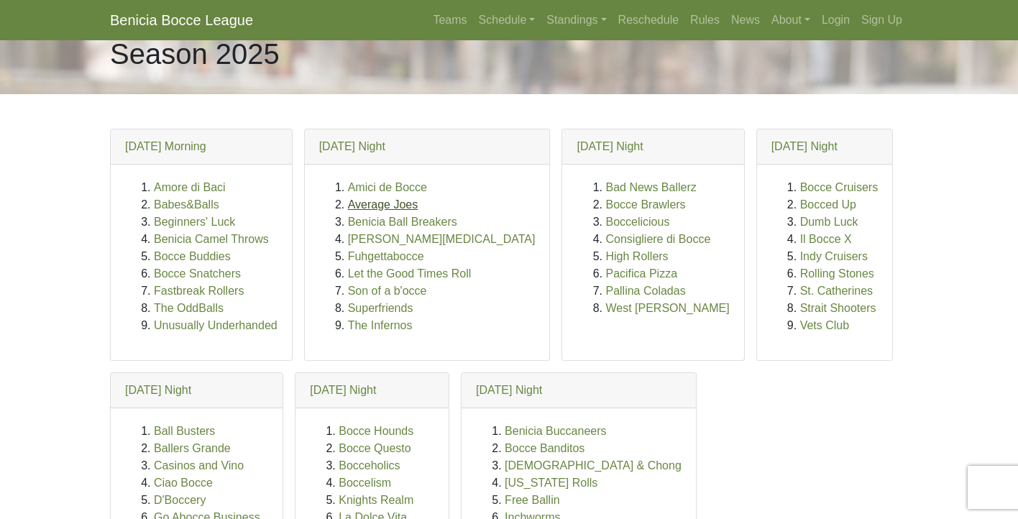 Image resolution: width=1018 pixels, height=519 pixels. What do you see at coordinates (651, 187) in the screenshot?
I see `a: Bad News Ballerz` at bounding box center [651, 187].